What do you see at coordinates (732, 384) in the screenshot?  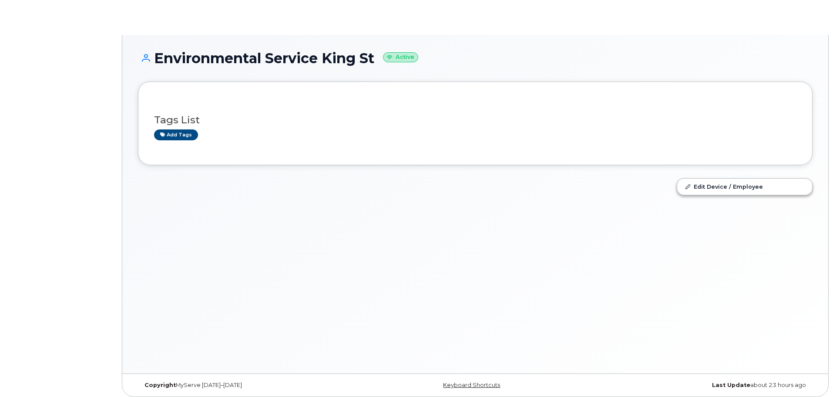 I see `strong: Last Update` at bounding box center [732, 384].